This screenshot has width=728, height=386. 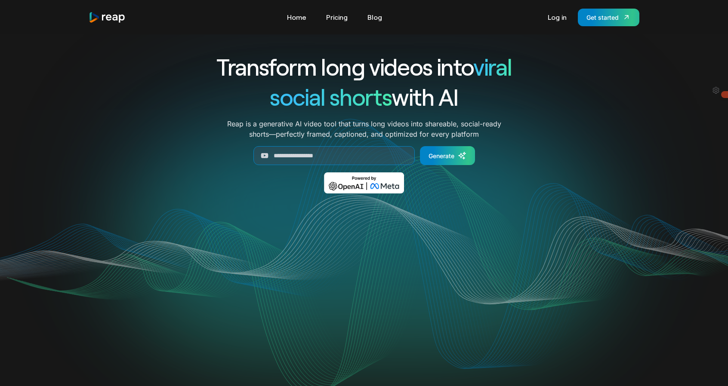 I want to click on a: Get started, so click(x=608, y=17).